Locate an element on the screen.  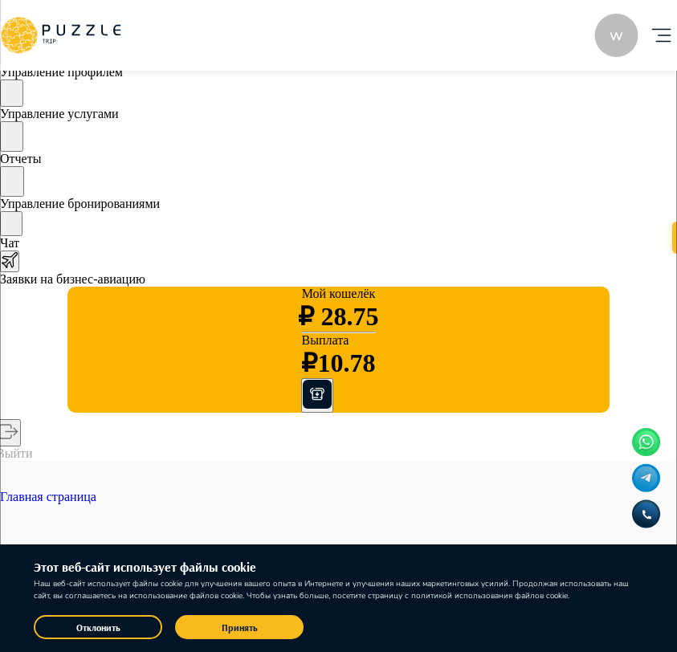
button: Отклонить is located at coordinates (98, 627).